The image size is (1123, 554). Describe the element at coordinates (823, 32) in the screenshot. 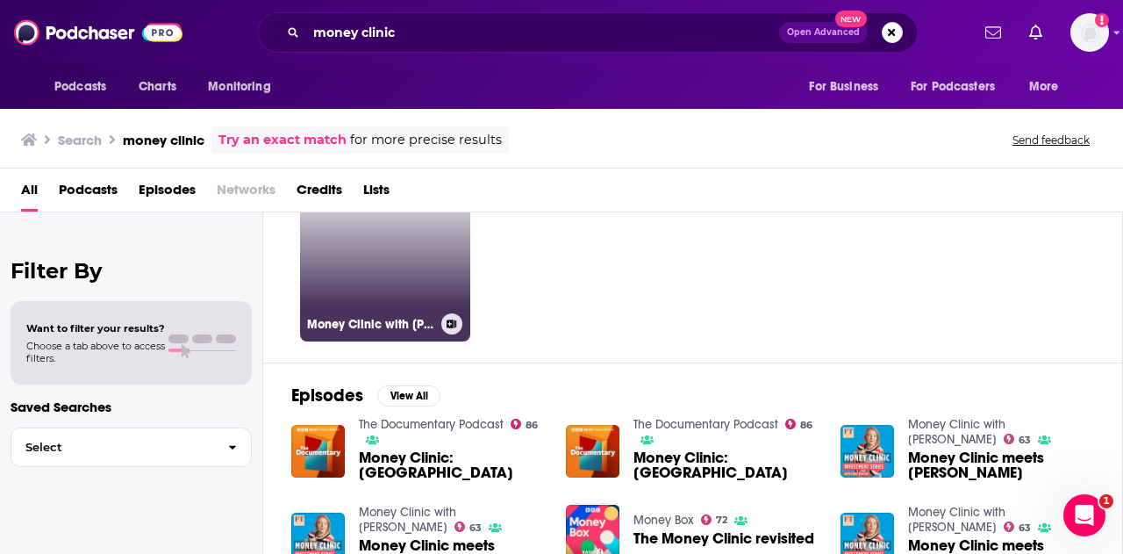

I see `button: Open AdvancedNew` at that location.